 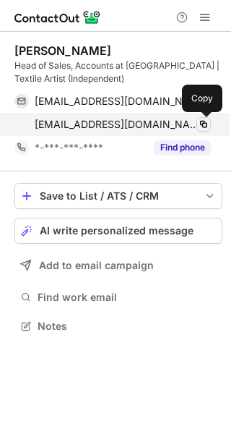 I want to click on span: Notes, so click(x=127, y=326).